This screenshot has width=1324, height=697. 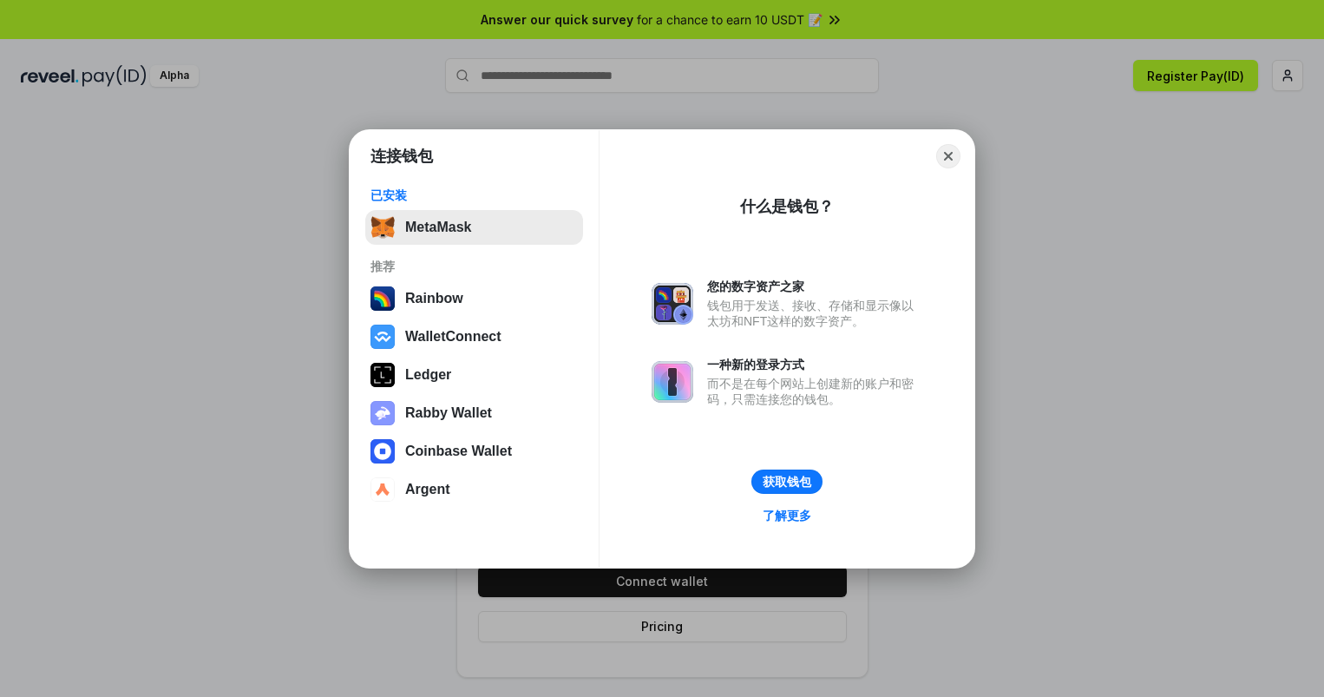 I want to click on div: 推荐, so click(x=474, y=266).